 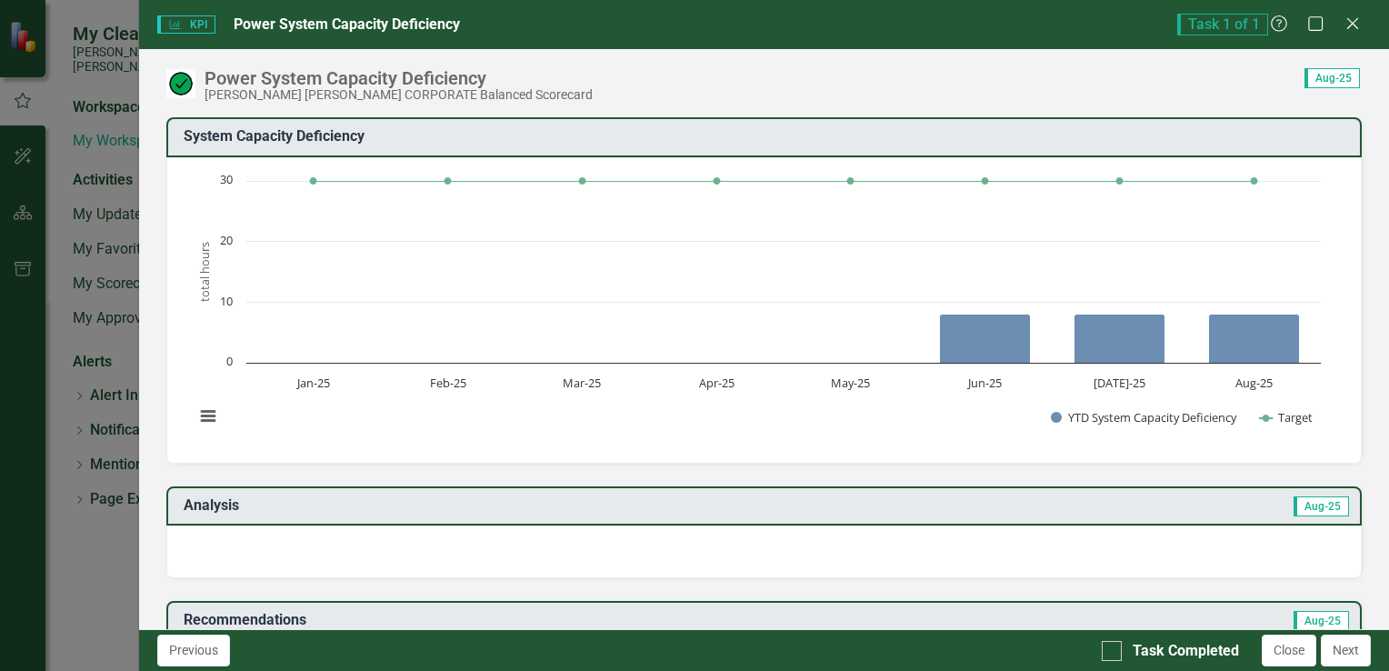 What do you see at coordinates (186, 25) in the screenshot?
I see `span: KPI` at bounding box center [186, 25].